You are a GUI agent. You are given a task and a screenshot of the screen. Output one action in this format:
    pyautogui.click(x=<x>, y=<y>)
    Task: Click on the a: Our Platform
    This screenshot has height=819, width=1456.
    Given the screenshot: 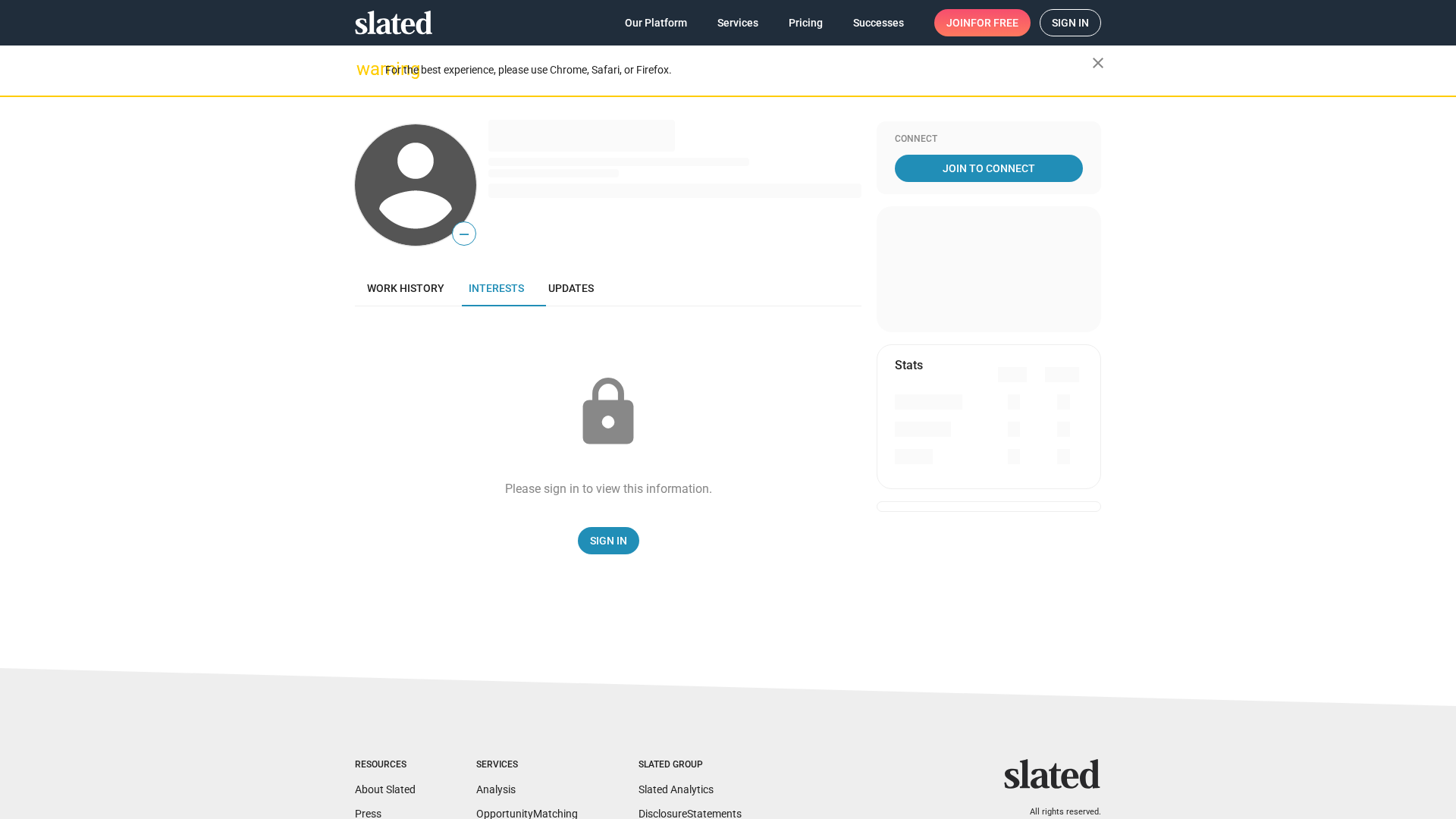 What is the action you would take?
    pyautogui.click(x=655, y=22)
    